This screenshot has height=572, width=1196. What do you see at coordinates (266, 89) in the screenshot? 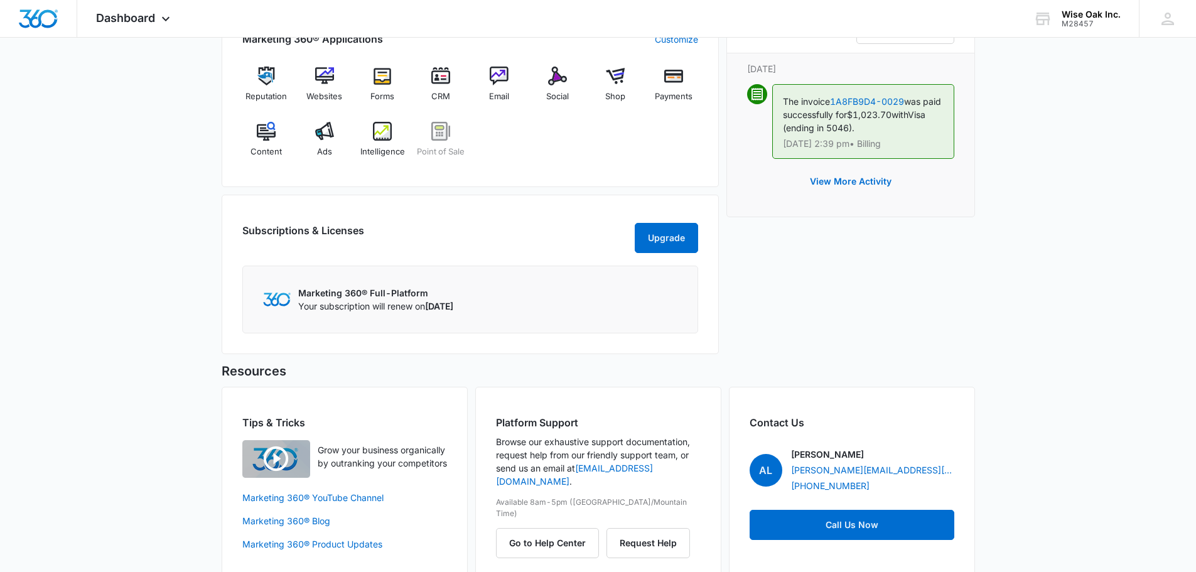
I see `a: Reputation` at bounding box center [266, 89].